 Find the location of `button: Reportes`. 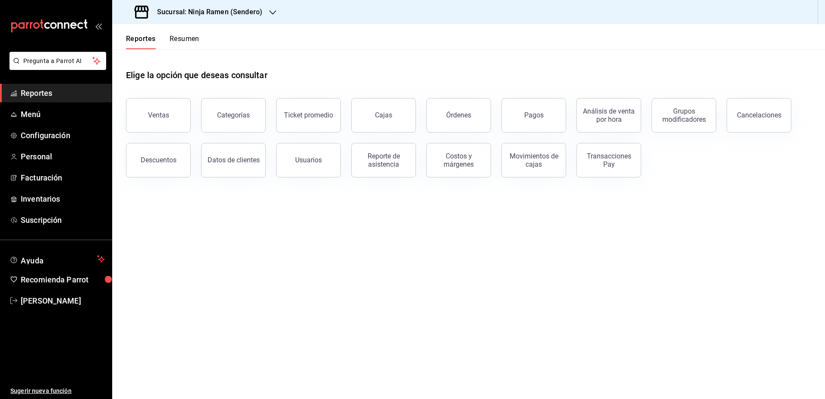

button: Reportes is located at coordinates (141, 42).